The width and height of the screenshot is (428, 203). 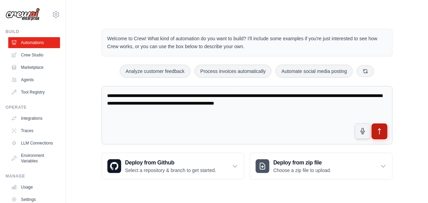 I want to click on h3: Deploy from zip file, so click(x=303, y=163).